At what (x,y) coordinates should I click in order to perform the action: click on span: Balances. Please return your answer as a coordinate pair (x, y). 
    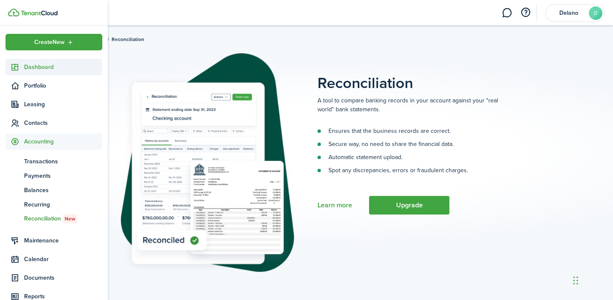
    Looking at the image, I should click on (63, 190).